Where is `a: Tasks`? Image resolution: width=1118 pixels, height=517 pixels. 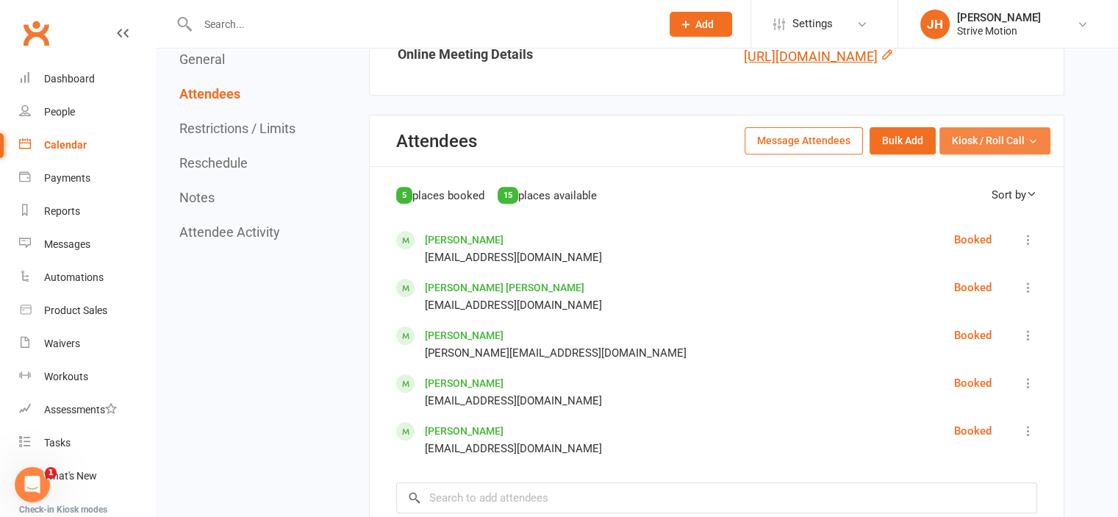 a: Tasks is located at coordinates (87, 442).